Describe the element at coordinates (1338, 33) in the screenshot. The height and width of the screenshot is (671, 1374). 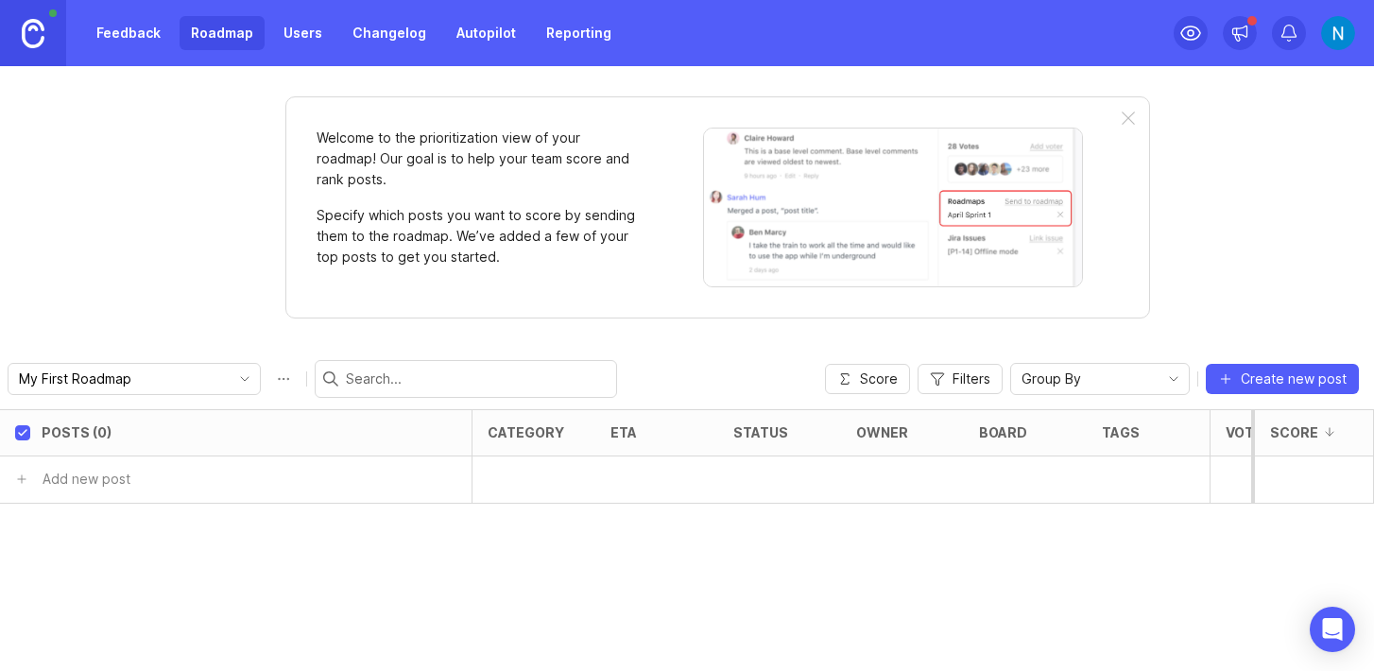
I see `button: Natalie Dudko` at that location.